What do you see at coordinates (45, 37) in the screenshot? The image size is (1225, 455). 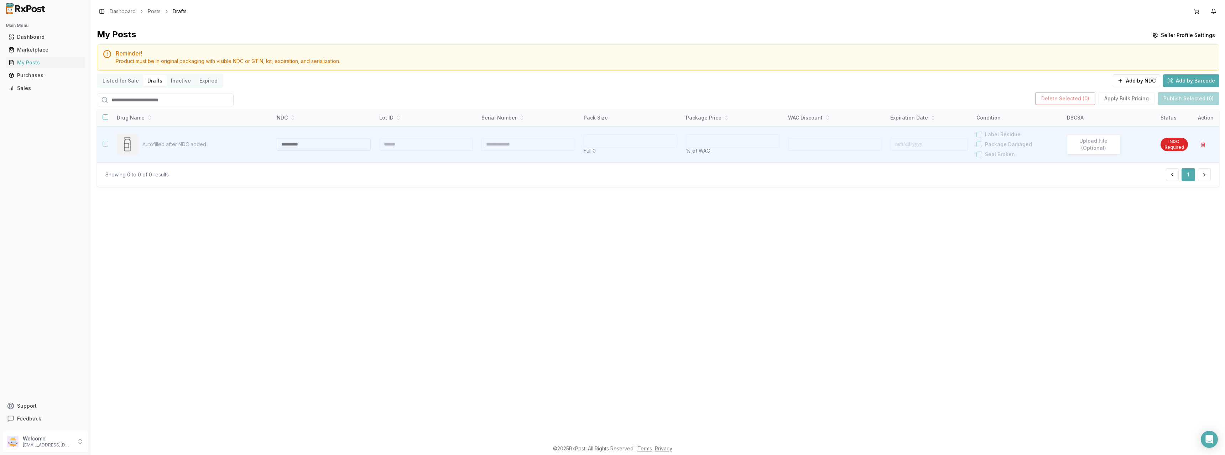 I see `div: Dashboard` at bounding box center [45, 37].